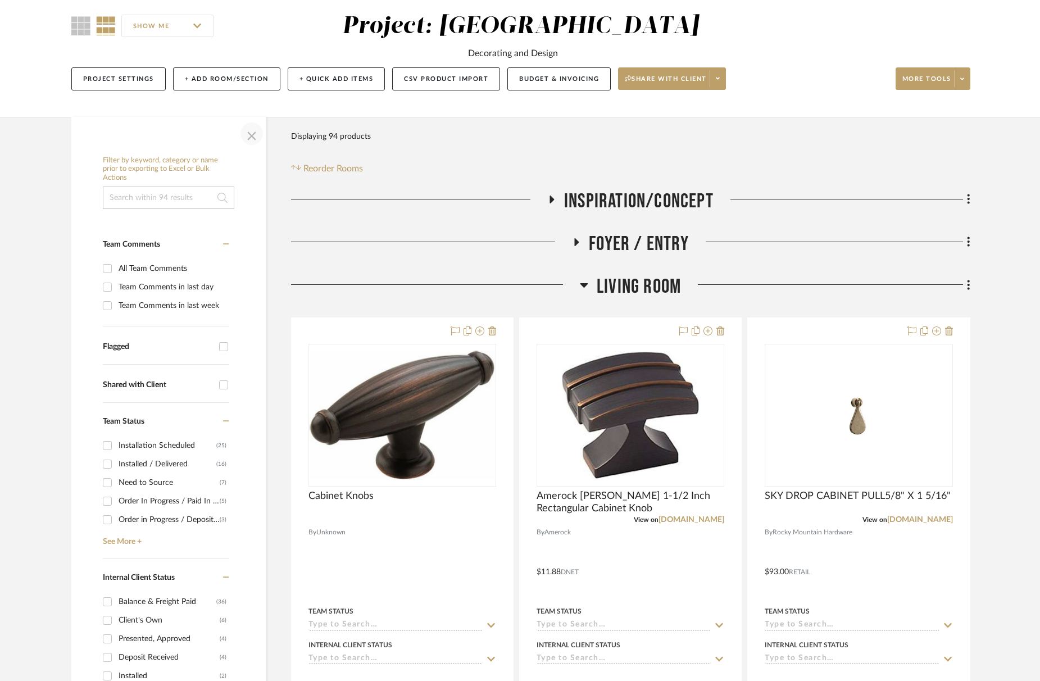 This screenshot has width=1040, height=681. Describe the element at coordinates (167, 602) in the screenshot. I see `div: Balance & Freight Paid` at that location.